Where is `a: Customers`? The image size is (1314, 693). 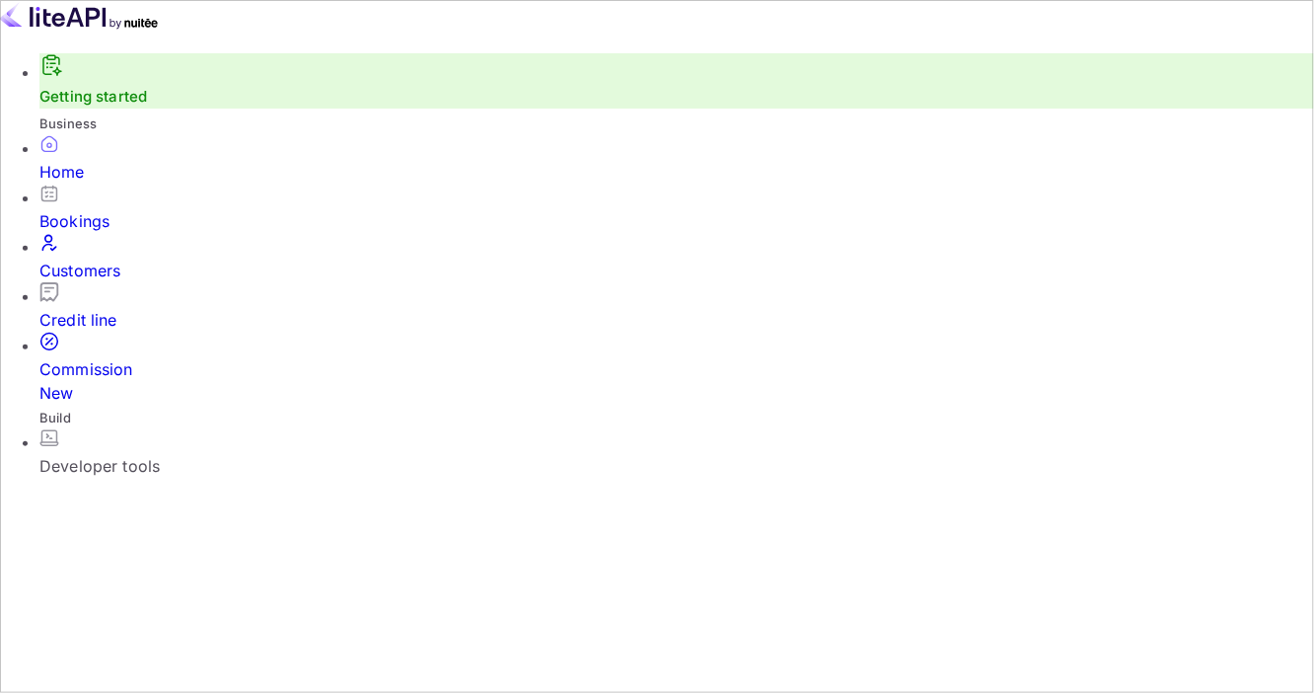
a: Customers is located at coordinates (677, 258).